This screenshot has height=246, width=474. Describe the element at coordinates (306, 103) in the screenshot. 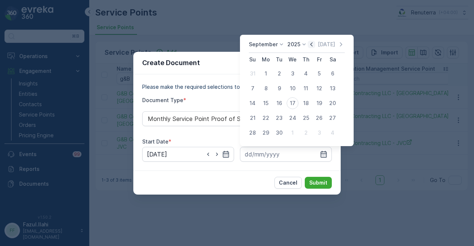

I see `div: 18` at that location.